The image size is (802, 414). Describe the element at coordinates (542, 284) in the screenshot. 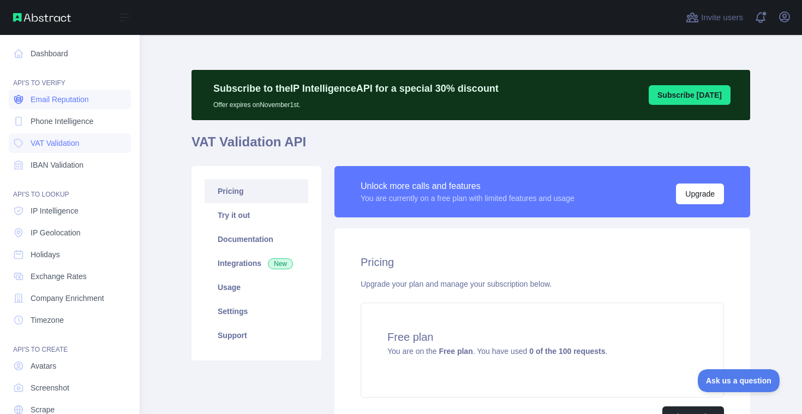

I see `div: Upgrade your plan and manage your subscription below.` at that location.